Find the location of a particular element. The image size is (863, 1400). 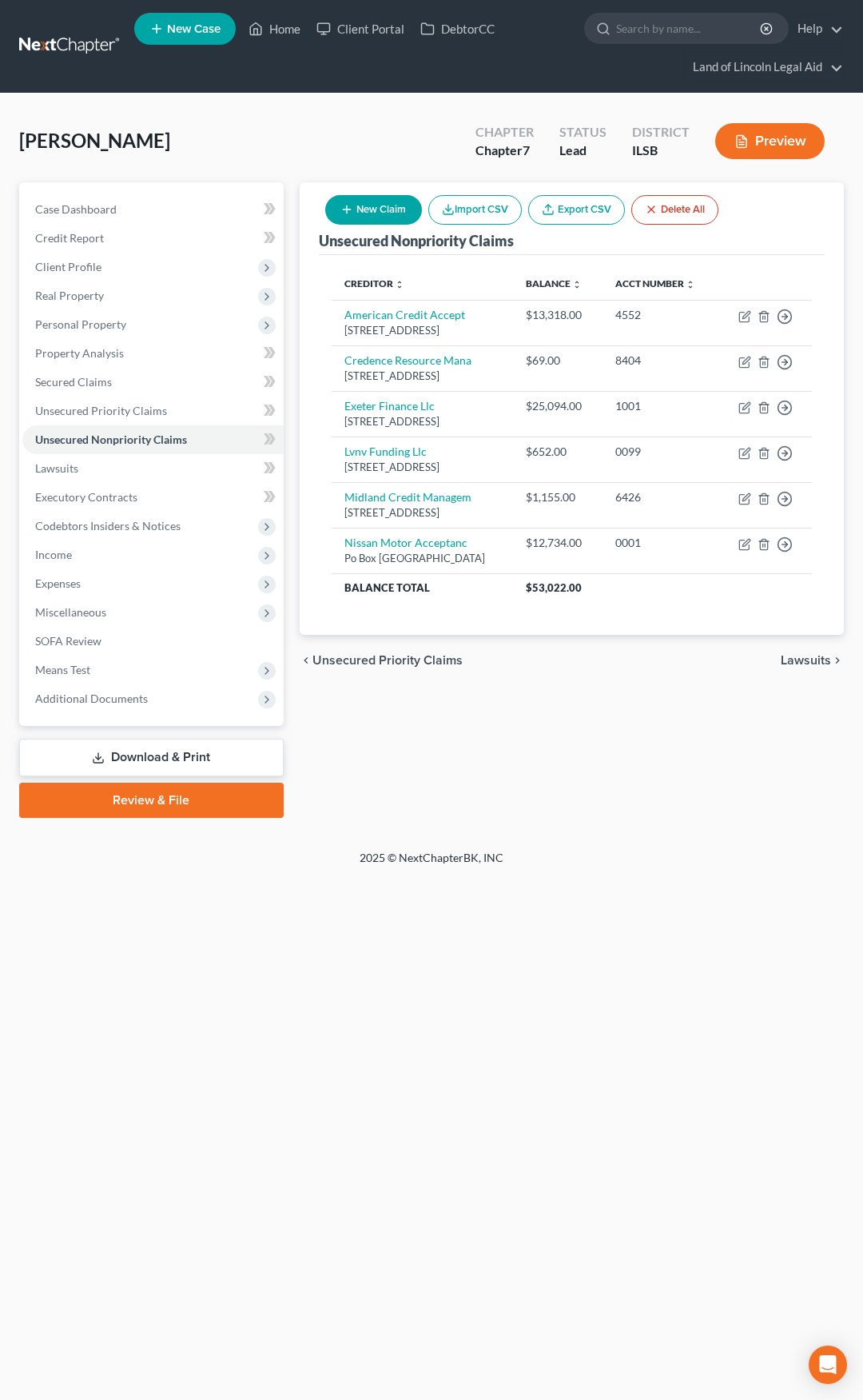

a: Download & Print is located at coordinates (151, 757).